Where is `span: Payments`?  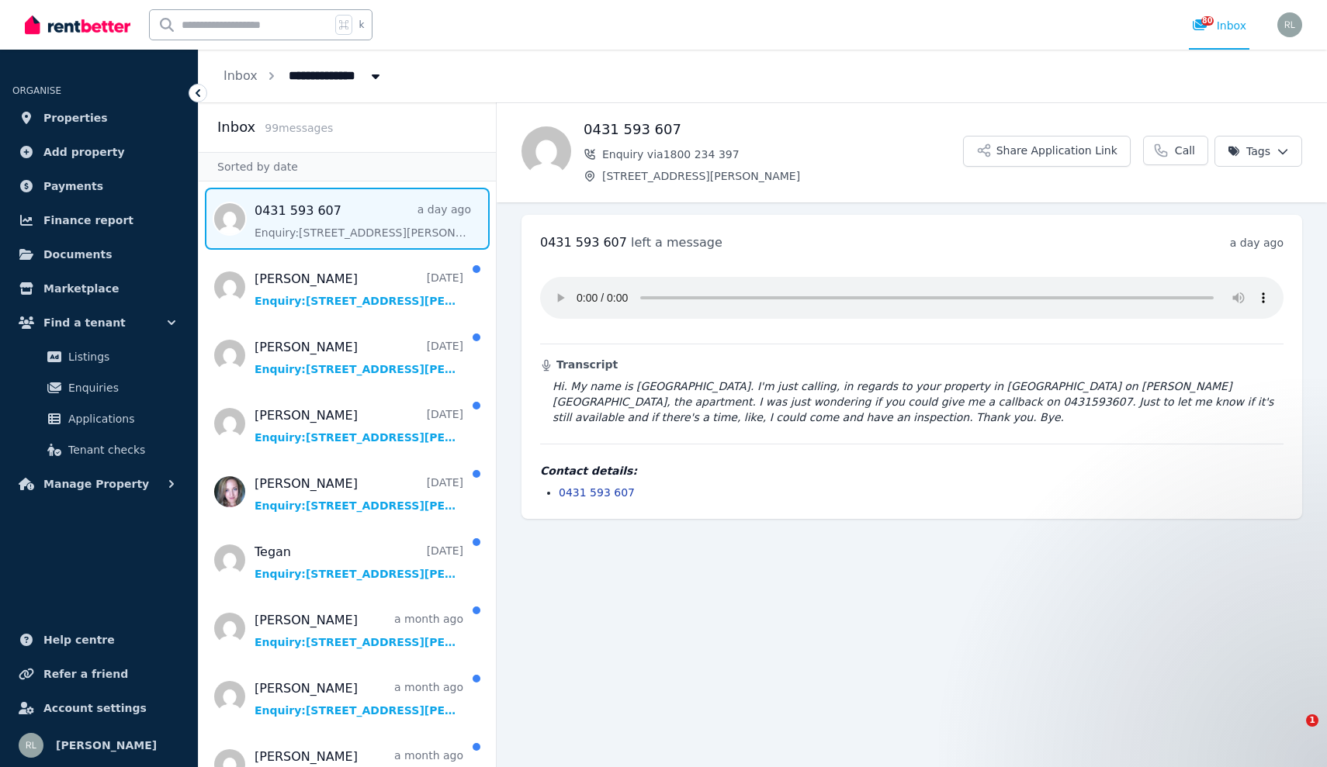 span: Payments is located at coordinates (73, 186).